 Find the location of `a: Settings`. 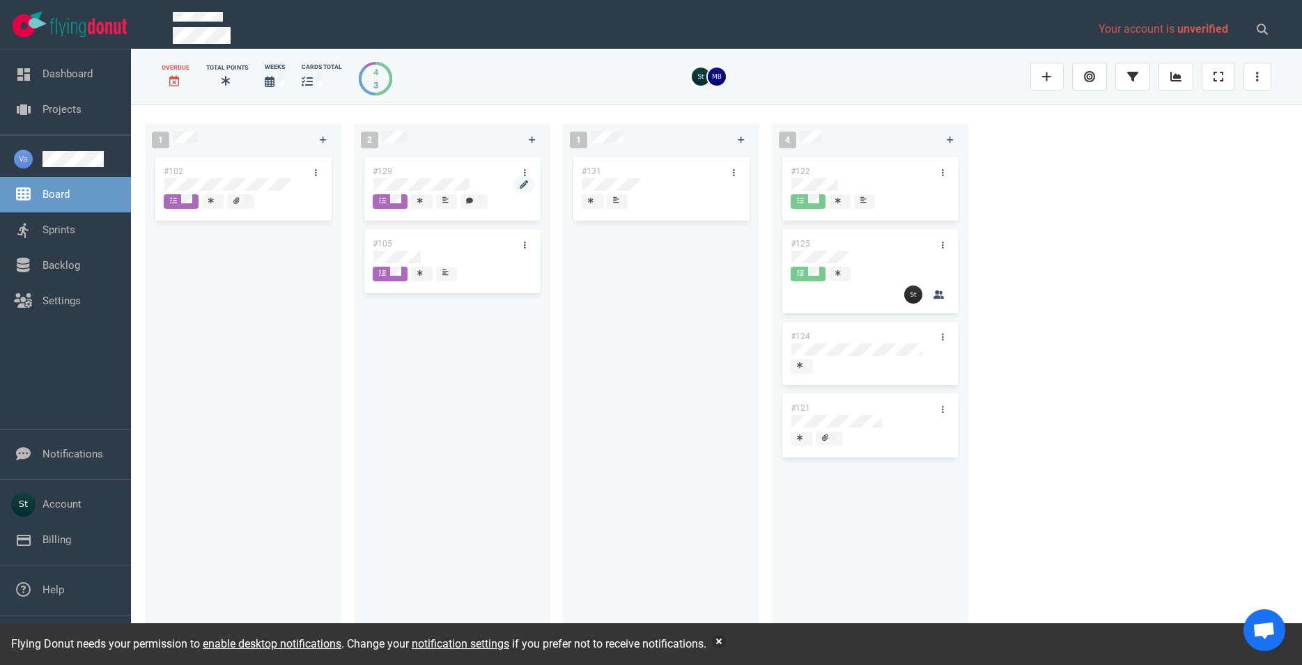

a: Settings is located at coordinates (61, 301).